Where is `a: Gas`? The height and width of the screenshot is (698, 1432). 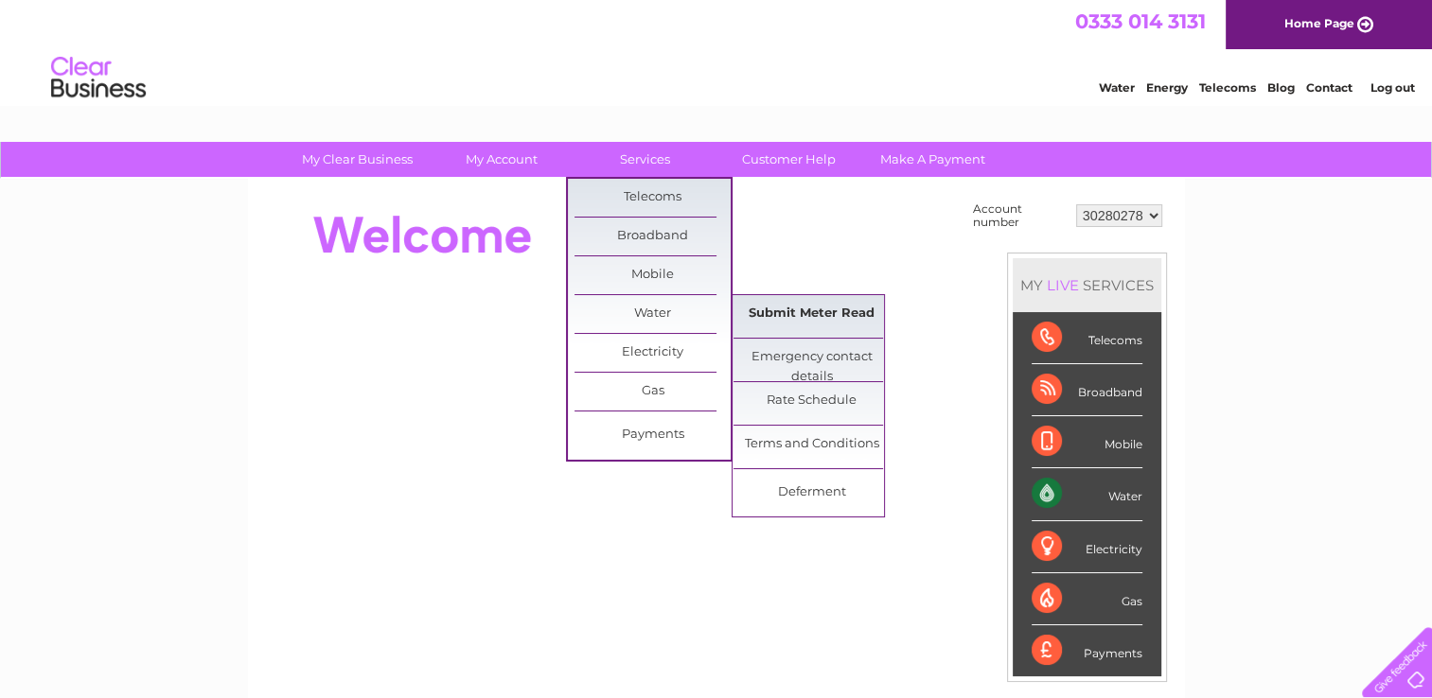
a: Gas is located at coordinates (652, 392).